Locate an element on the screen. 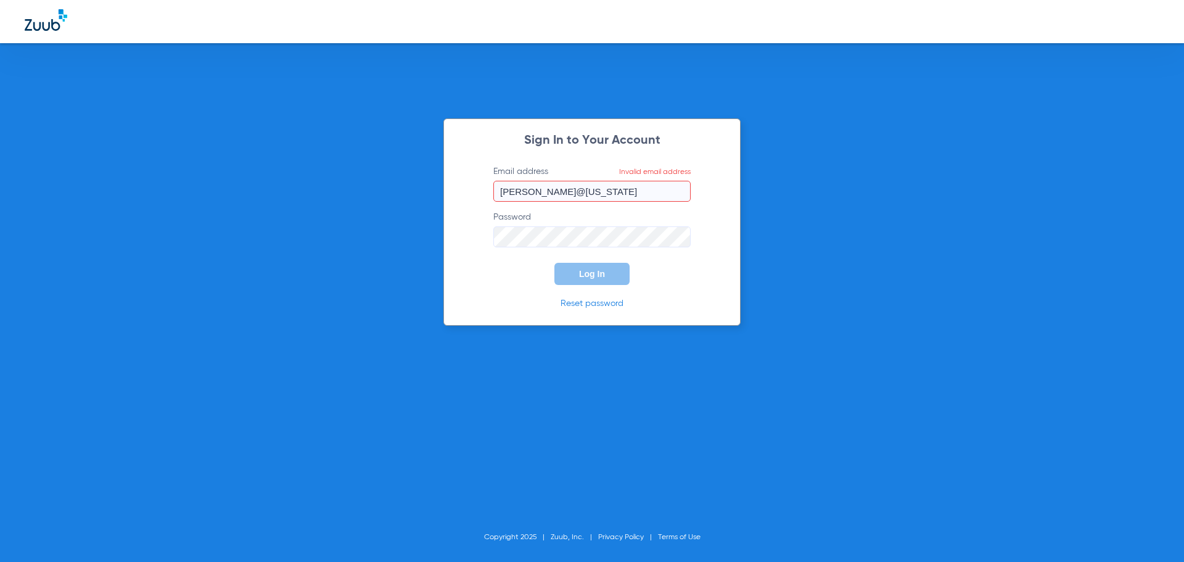 The height and width of the screenshot is (562, 1184). input: Email addressInvalid email address is located at coordinates (592, 191).